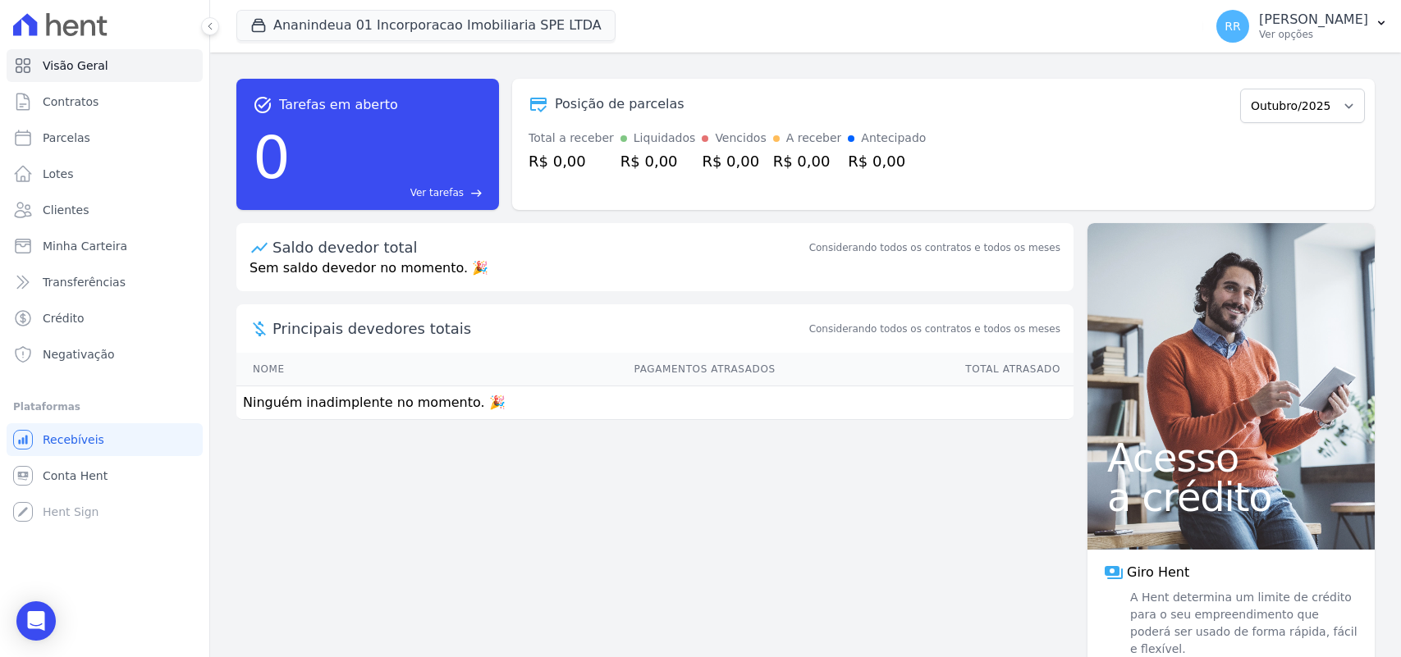 The height and width of the screenshot is (657, 1401). What do you see at coordinates (58, 174) in the screenshot?
I see `span: Lotes` at bounding box center [58, 174].